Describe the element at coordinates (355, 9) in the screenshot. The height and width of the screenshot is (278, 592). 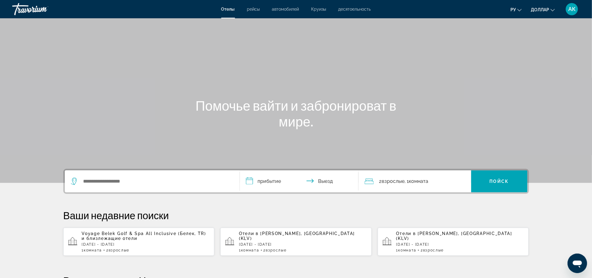
I see `a: десятоельность` at that location.